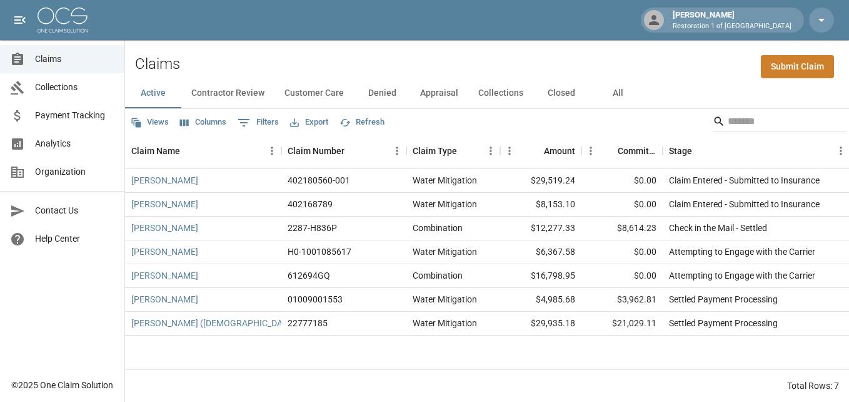  What do you see at coordinates (258, 123) in the screenshot?
I see `button: Show filters` at bounding box center [258, 123].